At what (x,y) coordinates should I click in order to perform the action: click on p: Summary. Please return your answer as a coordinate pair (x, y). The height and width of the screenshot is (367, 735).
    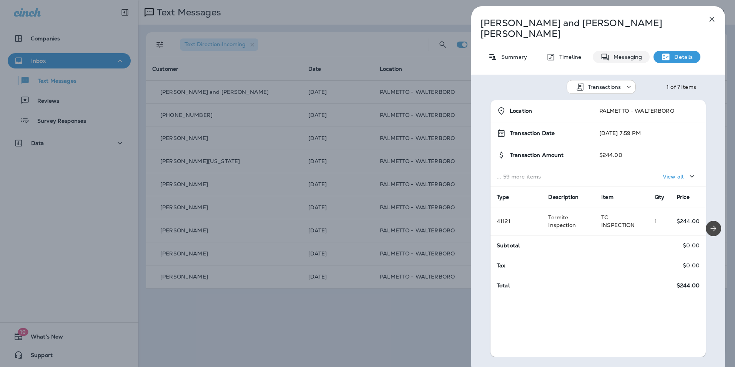
    Looking at the image, I should click on (512, 57).